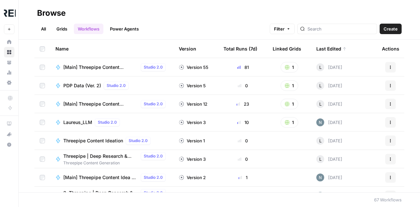  Describe the element at coordinates (101, 67) in the screenshot. I see `span: [Main] Threepipe Content Producer` at that location.